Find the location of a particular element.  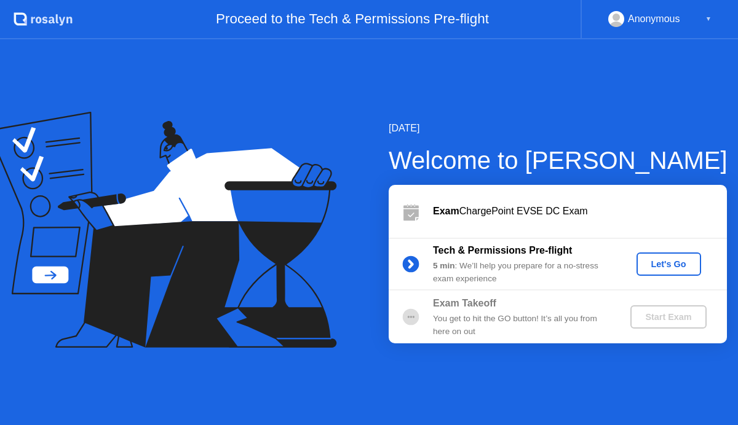

button: Start Exam is located at coordinates (668, 317).